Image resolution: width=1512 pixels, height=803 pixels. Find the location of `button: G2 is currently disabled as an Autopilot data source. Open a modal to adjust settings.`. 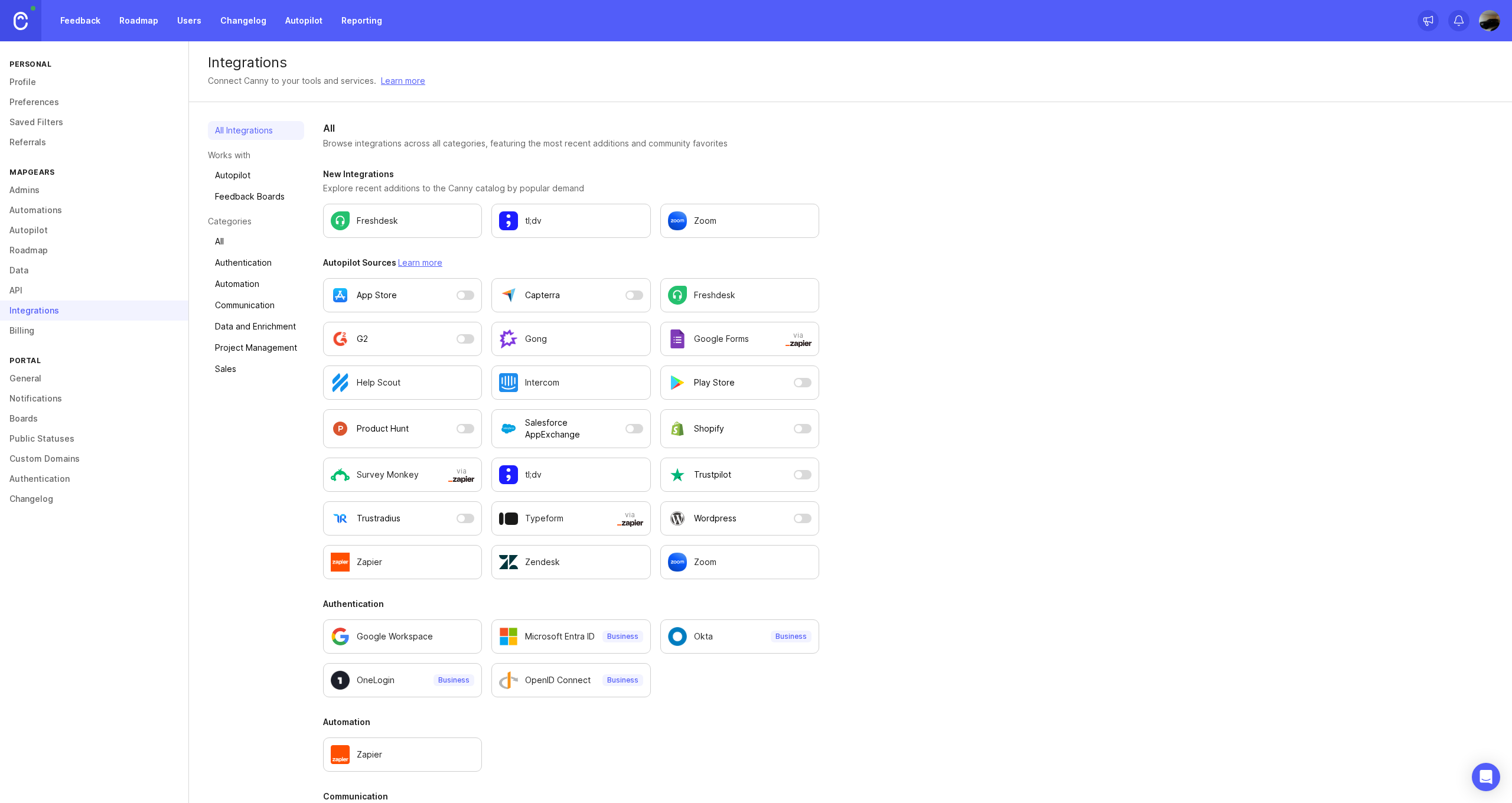

button: G2 is currently disabled as an Autopilot data source. Open a modal to adjust settings. is located at coordinates (402, 339).